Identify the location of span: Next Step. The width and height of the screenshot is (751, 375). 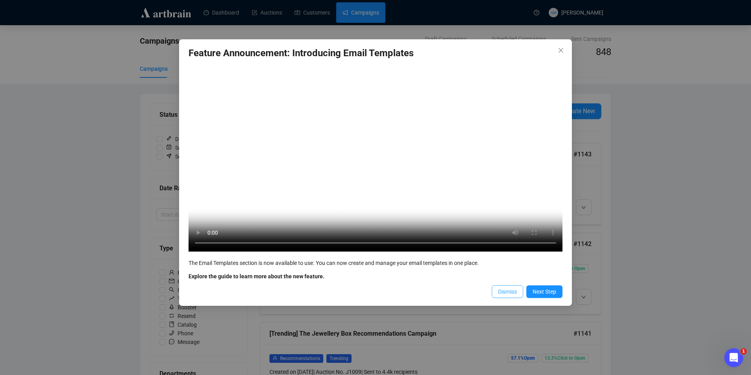
(544, 291).